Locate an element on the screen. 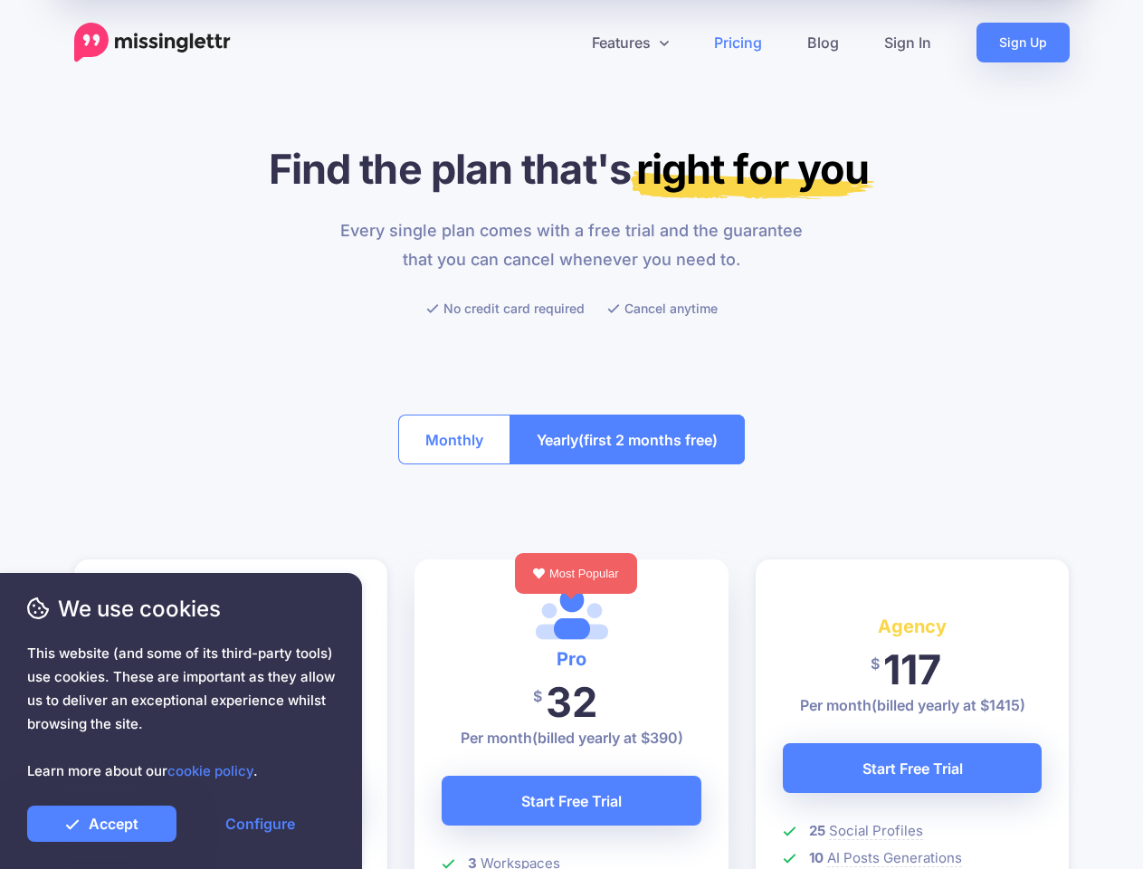  a: Sign Up is located at coordinates (1023, 43).